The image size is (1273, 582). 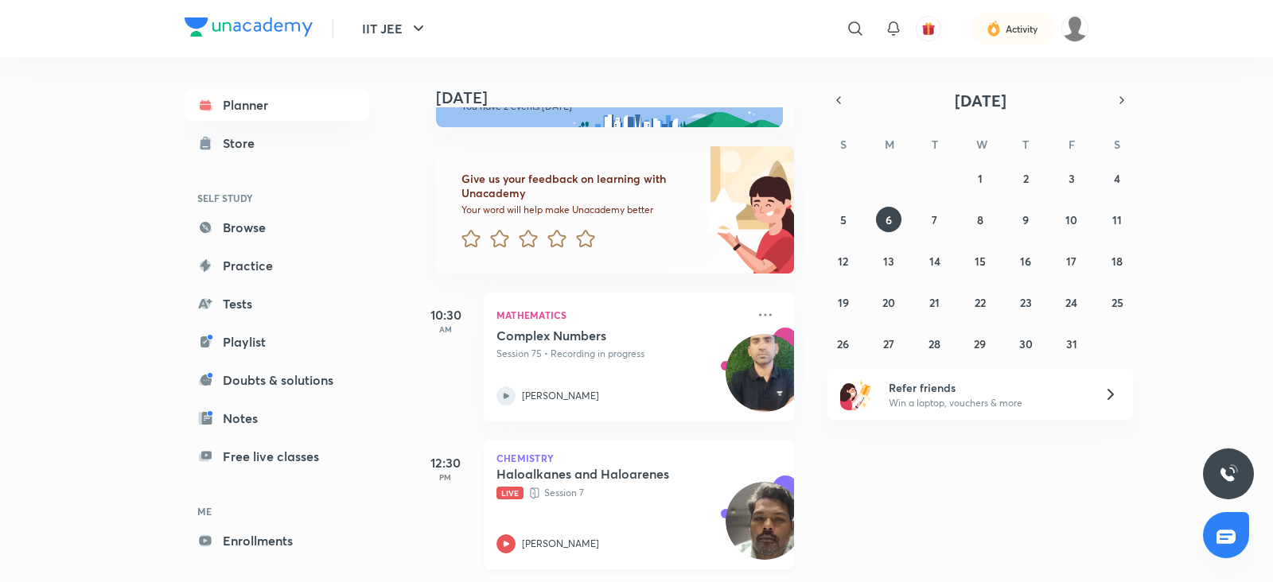 What do you see at coordinates (445, 329) in the screenshot?
I see `p: AM` at bounding box center [445, 329].